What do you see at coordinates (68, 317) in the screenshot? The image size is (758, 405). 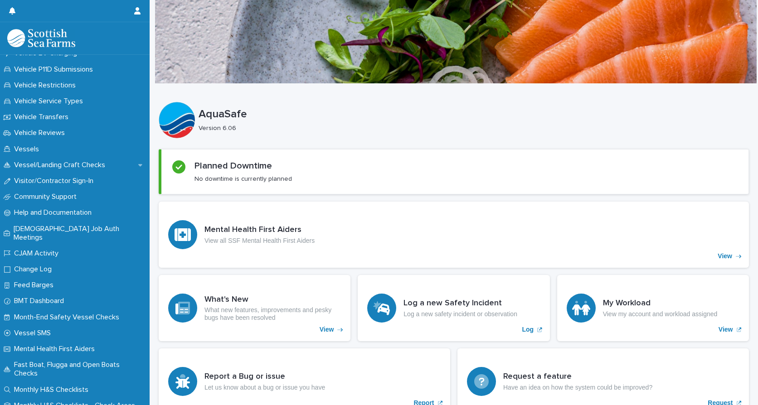 I see `p: Month-End Safety Vessel Checks` at bounding box center [68, 317].